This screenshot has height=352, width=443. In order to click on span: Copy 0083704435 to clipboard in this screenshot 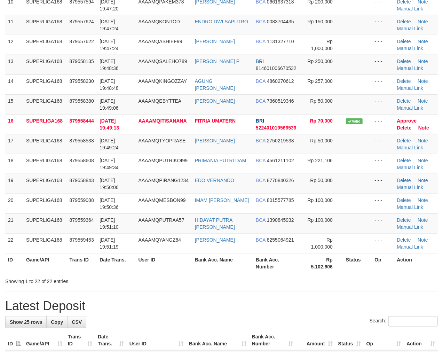, I will do `click(280, 22)`.